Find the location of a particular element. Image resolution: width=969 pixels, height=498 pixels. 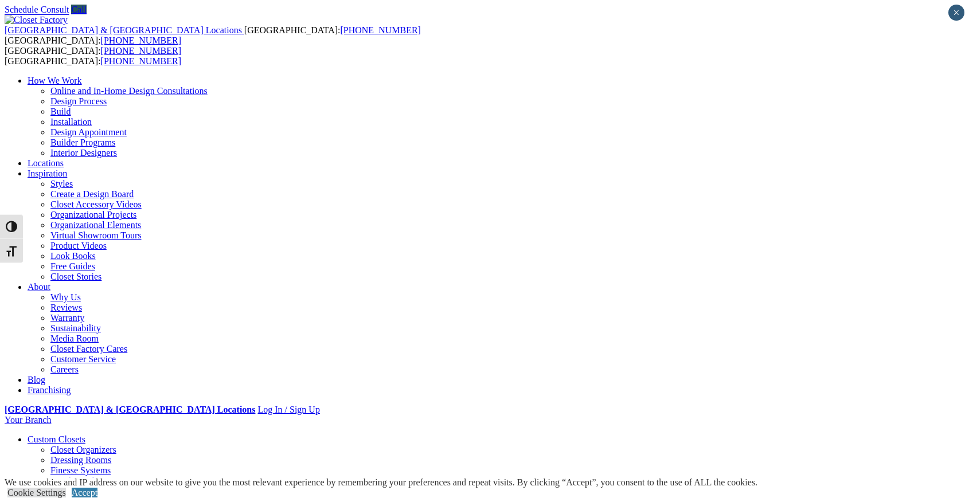

a: Finesse Systems is located at coordinates (80, 470).